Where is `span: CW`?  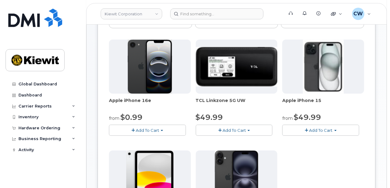
span: CW is located at coordinates (358, 14).